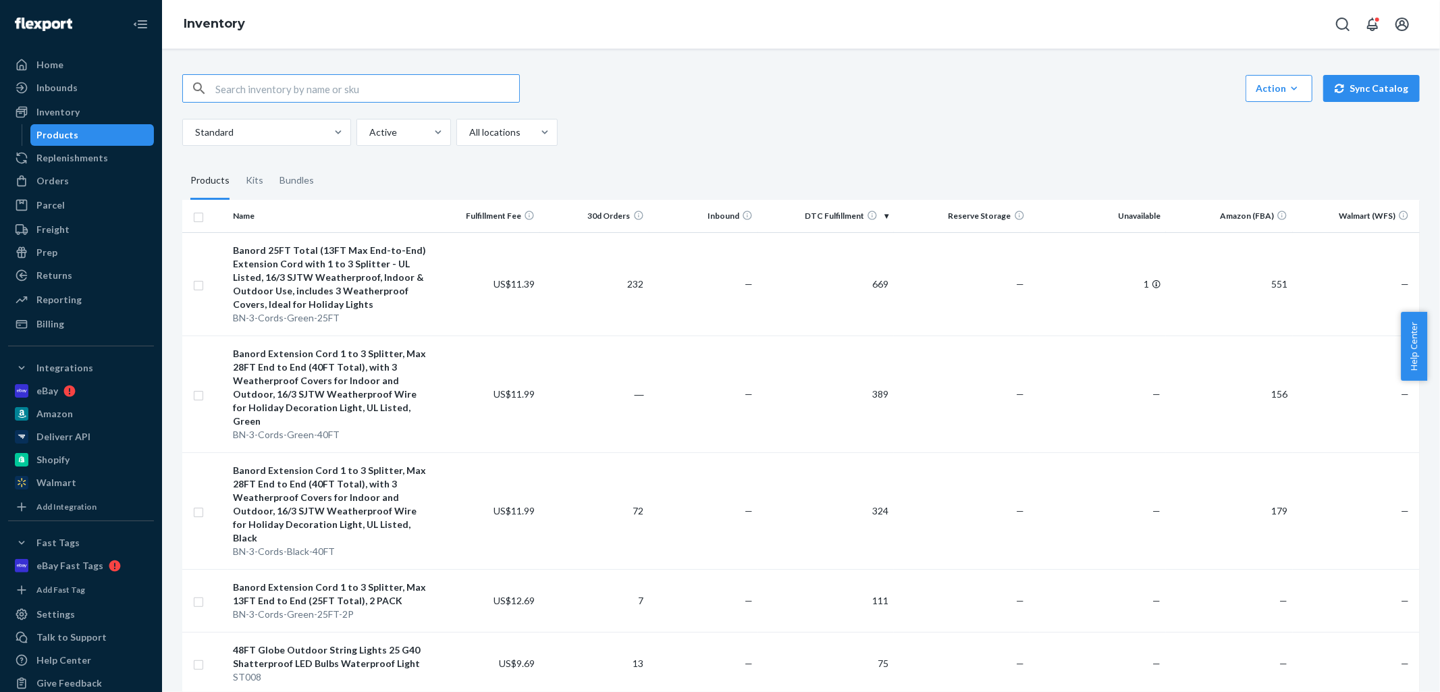  What do you see at coordinates (826, 394) in the screenshot?
I see `td: 389` at bounding box center [826, 394].